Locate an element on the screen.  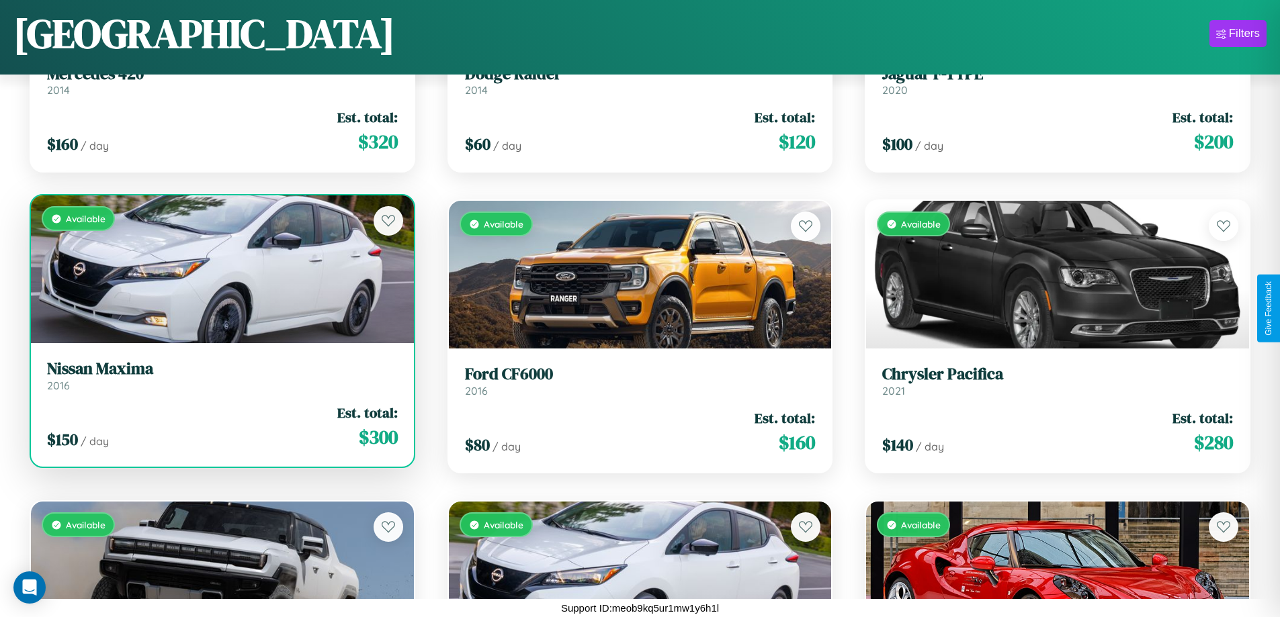
p: Support ID: meob9kq5ur1mw1y6h1l is located at coordinates (640, 608).